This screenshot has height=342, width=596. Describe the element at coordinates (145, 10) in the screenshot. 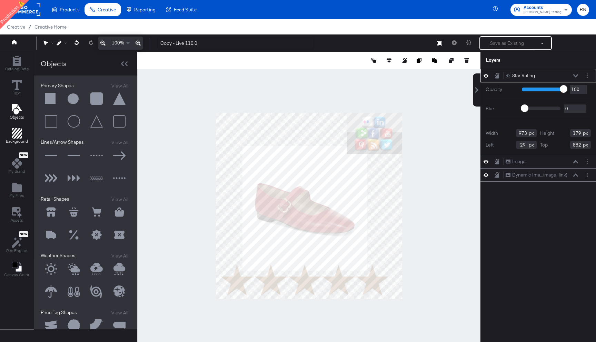

I see `span: Reporting` at that location.